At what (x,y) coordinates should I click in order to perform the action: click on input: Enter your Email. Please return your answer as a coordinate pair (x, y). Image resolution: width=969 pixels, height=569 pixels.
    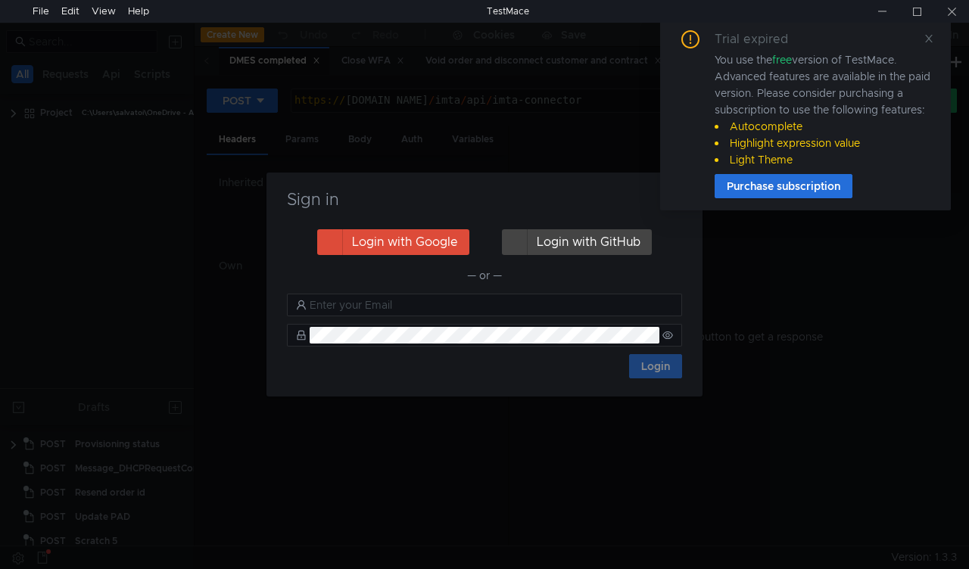
    Looking at the image, I should click on (491, 305).